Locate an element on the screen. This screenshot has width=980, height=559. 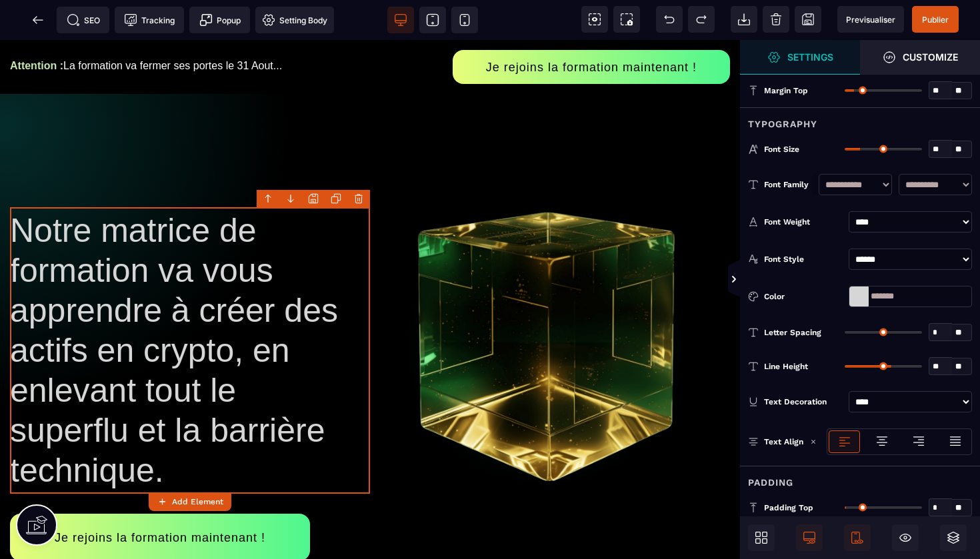
span: Desktop Only is located at coordinates (809, 538).